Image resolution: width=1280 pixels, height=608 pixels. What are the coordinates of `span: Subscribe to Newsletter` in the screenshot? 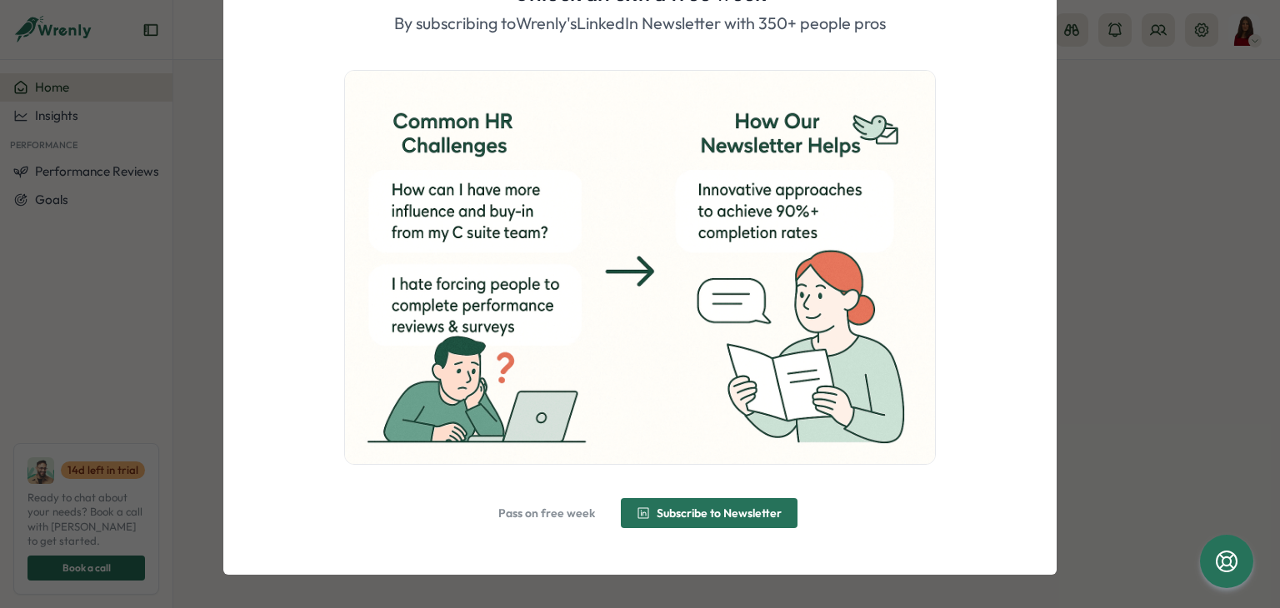 It's located at (719, 513).